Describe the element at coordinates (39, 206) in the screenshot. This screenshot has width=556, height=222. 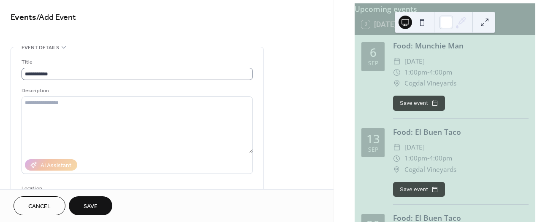
I see `button: Cancel` at that location.